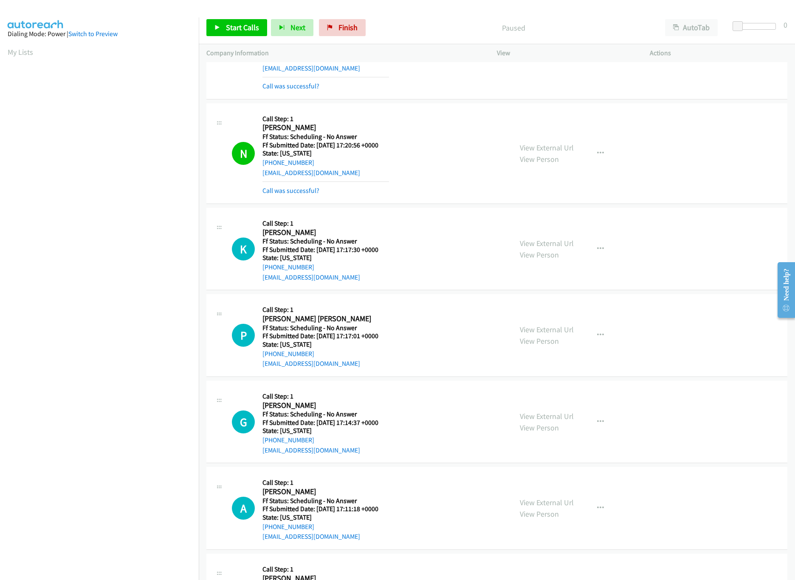 The image size is (795, 580). I want to click on p: Paused, so click(514, 28).